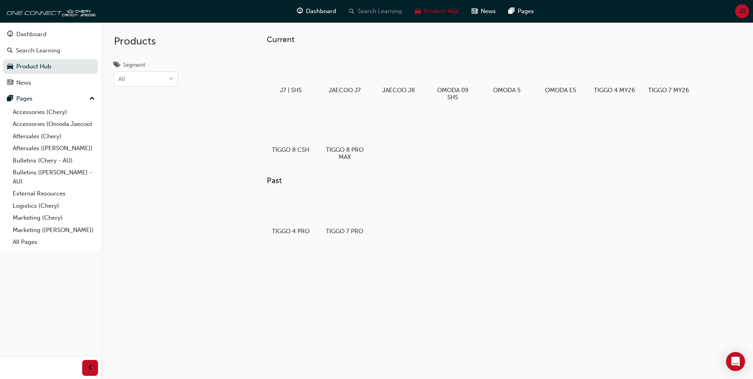 This screenshot has width=753, height=379. Describe the element at coordinates (291, 90) in the screenshot. I see `h5: J7 | SHS` at that location.